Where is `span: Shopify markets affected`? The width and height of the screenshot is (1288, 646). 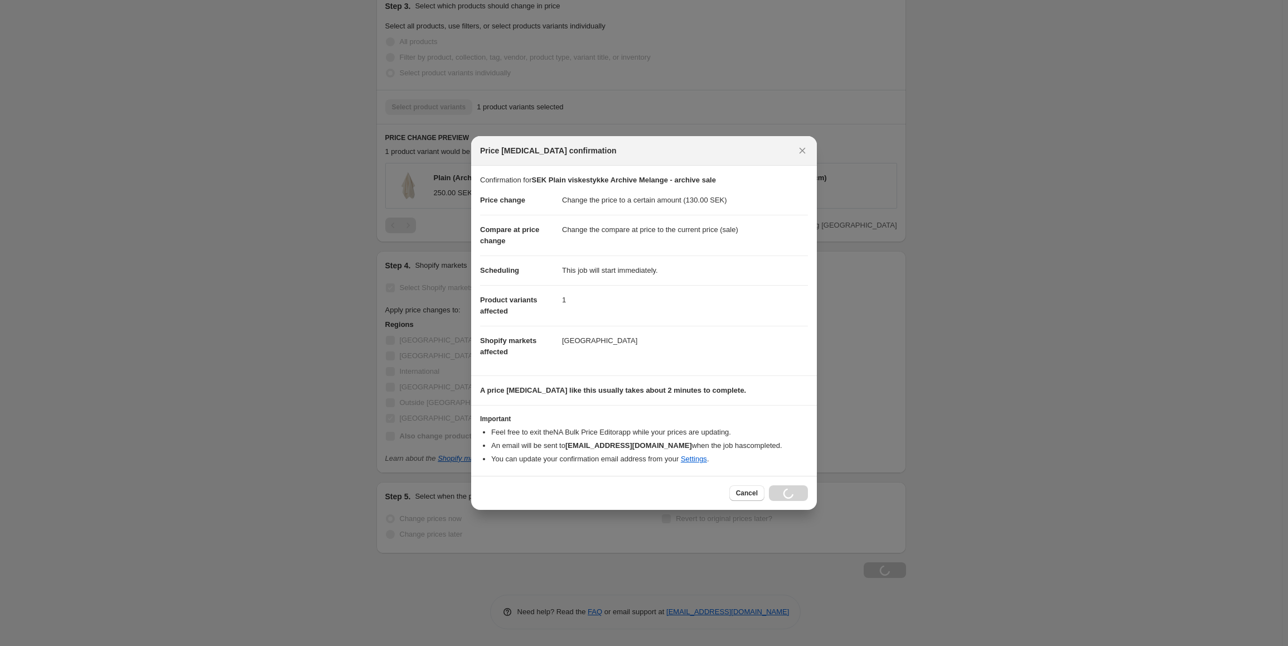 span: Shopify markets affected is located at coordinates (508, 346).